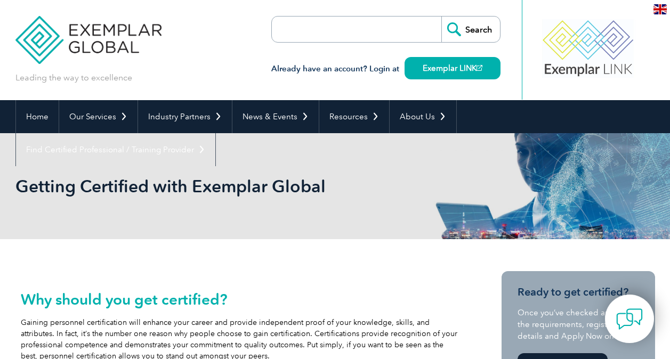  Describe the element at coordinates (74, 78) in the screenshot. I see `p: Leading the way to excellence` at that location.